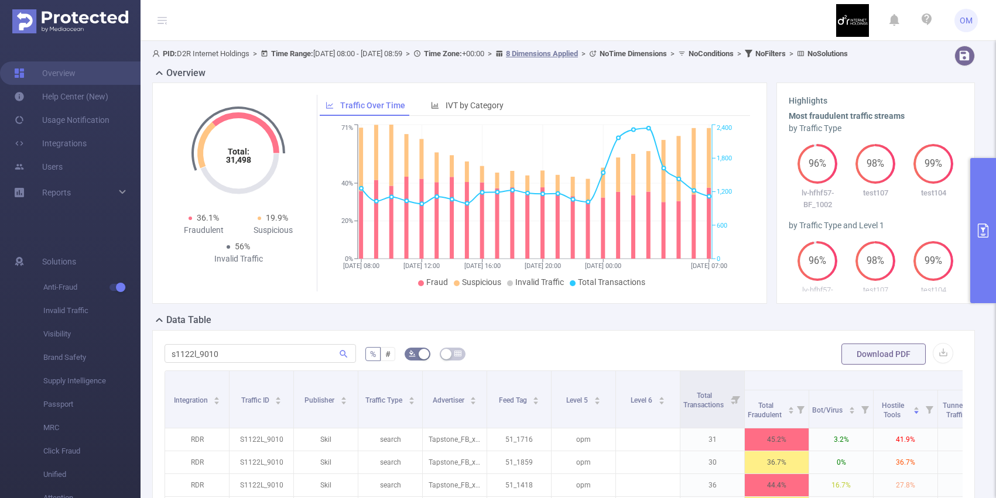  I want to click on b: Time Zone:, so click(443, 53).